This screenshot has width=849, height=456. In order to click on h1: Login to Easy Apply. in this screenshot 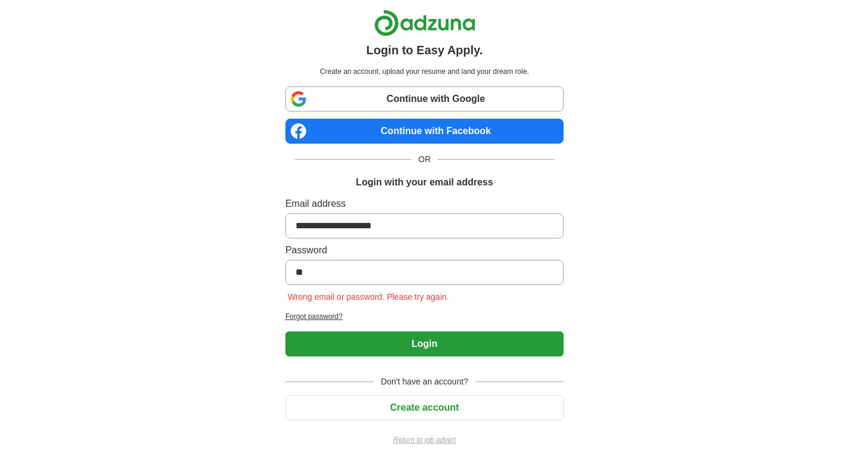, I will do `click(425, 50)`.